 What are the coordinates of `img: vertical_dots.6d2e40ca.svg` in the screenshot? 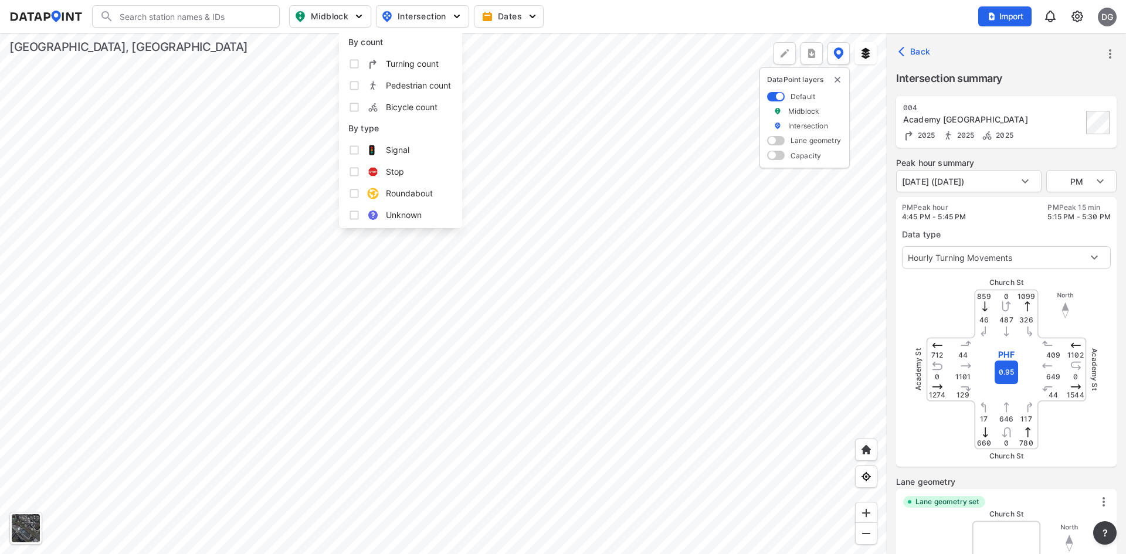 It's located at (1104, 502).